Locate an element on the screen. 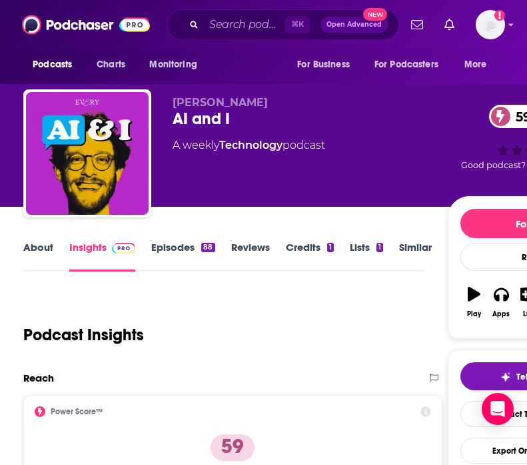  div: A weekly podcast is located at coordinates (249, 145).